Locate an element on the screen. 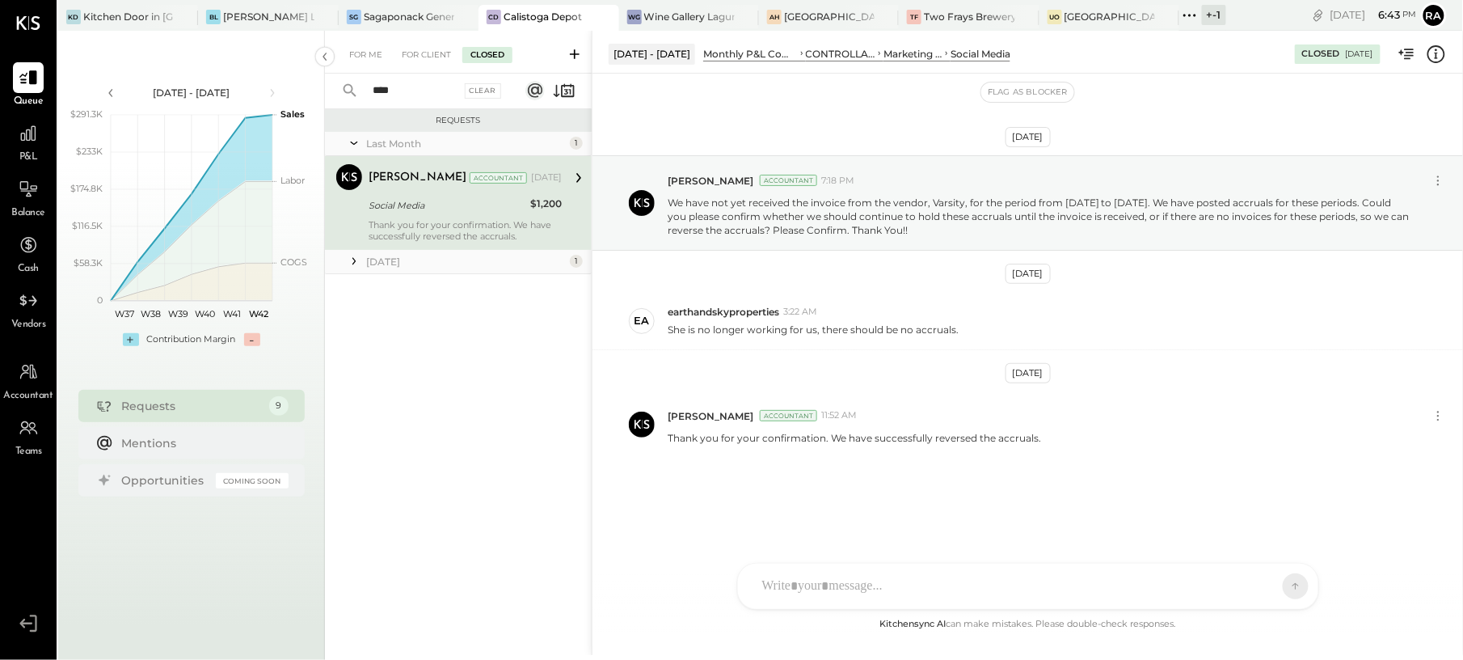 The height and width of the screenshot is (660, 1463). div: Monthly P&L Comparison is located at coordinates (750, 53).